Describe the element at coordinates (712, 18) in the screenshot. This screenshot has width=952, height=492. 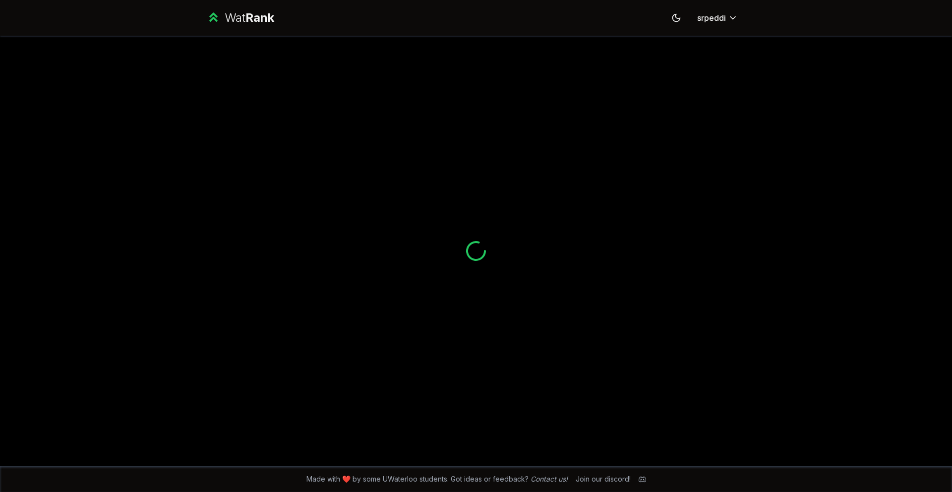
I see `span: srpeddi` at that location.